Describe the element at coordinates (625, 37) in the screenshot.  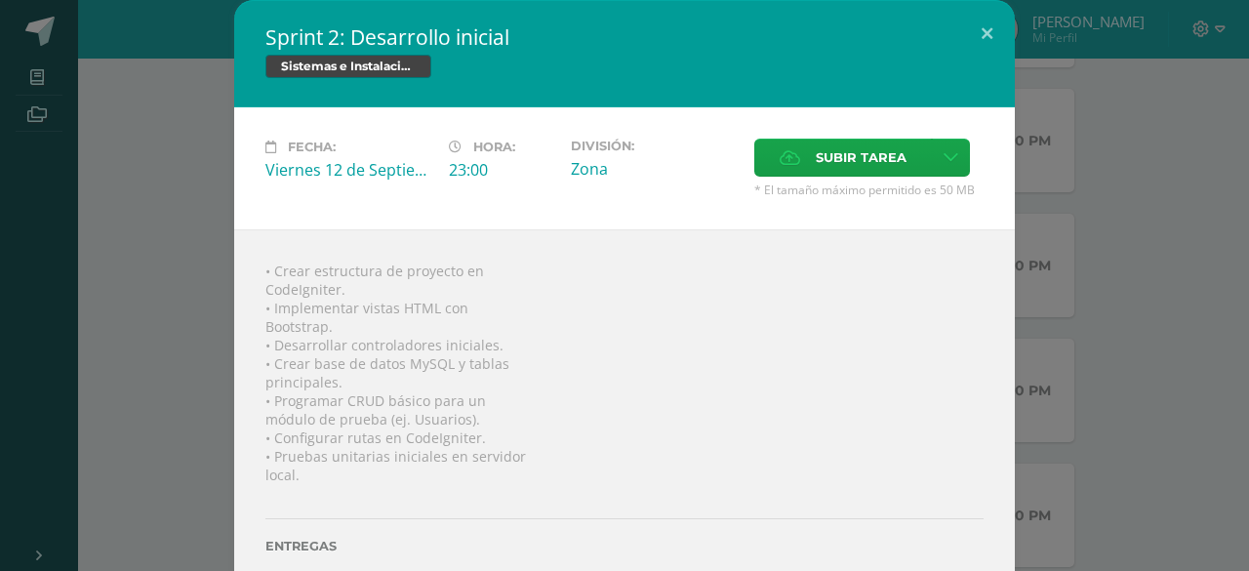
I see `h2: Sprint 2: Desarrollo inicial` at that location.